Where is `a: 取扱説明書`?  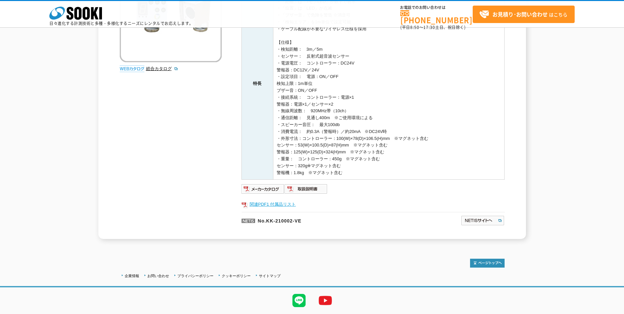 a: 取扱説明書 is located at coordinates (306, 191).